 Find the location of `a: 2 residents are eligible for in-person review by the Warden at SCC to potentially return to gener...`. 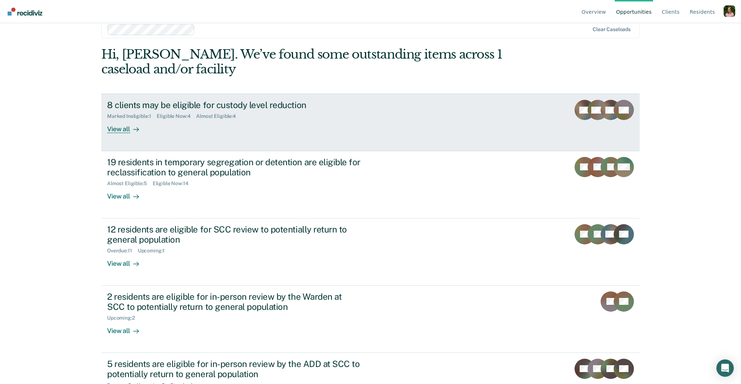

a: 2 residents are eligible for in-person review by the Warden at SCC to potentially return to gener... is located at coordinates (370, 319).